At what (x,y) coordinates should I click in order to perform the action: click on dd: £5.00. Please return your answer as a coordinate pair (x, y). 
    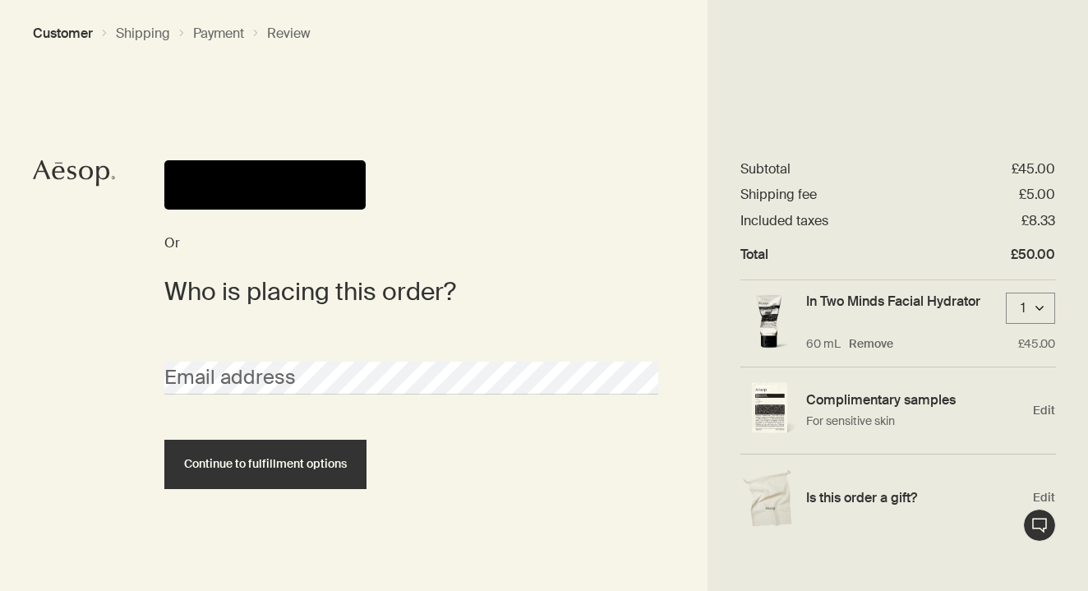
    Looking at the image, I should click on (1037, 194).